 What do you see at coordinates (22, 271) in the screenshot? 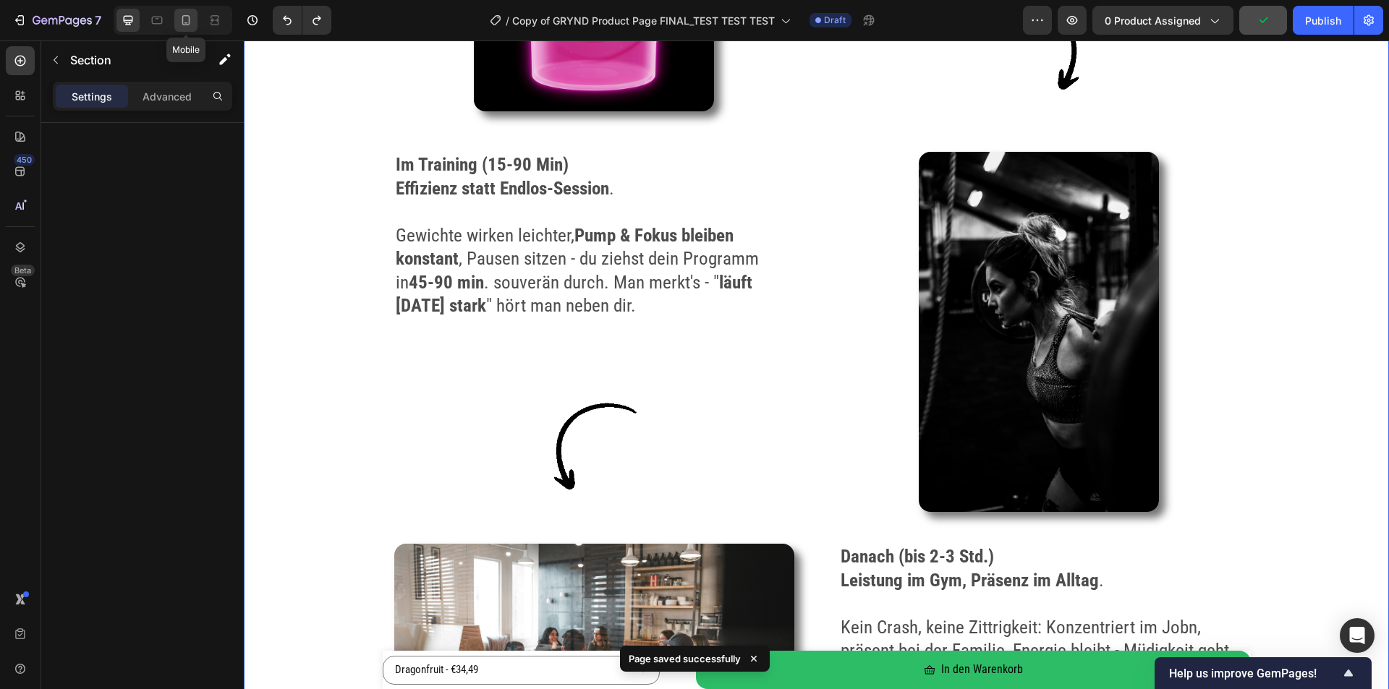
I see `div: Beta` at bounding box center [22, 271].